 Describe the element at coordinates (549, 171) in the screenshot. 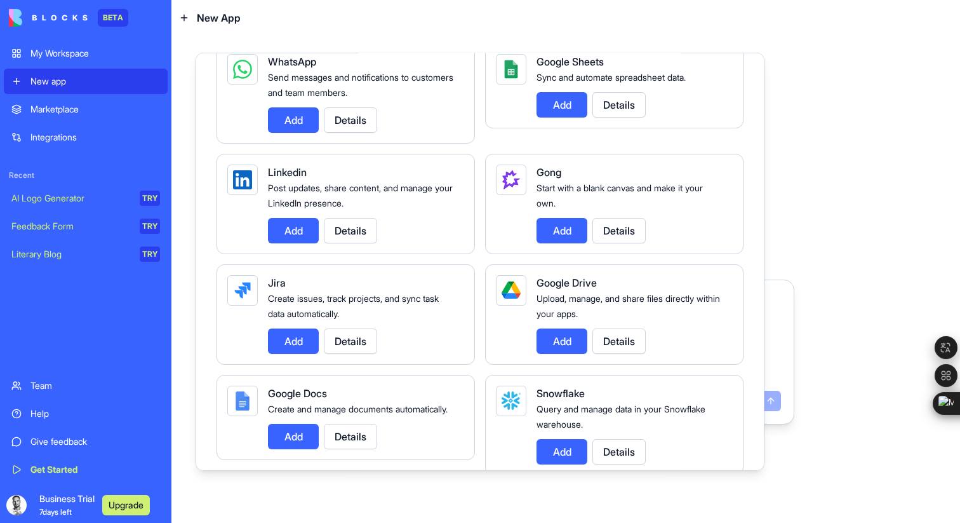

I see `span: Gong` at that location.